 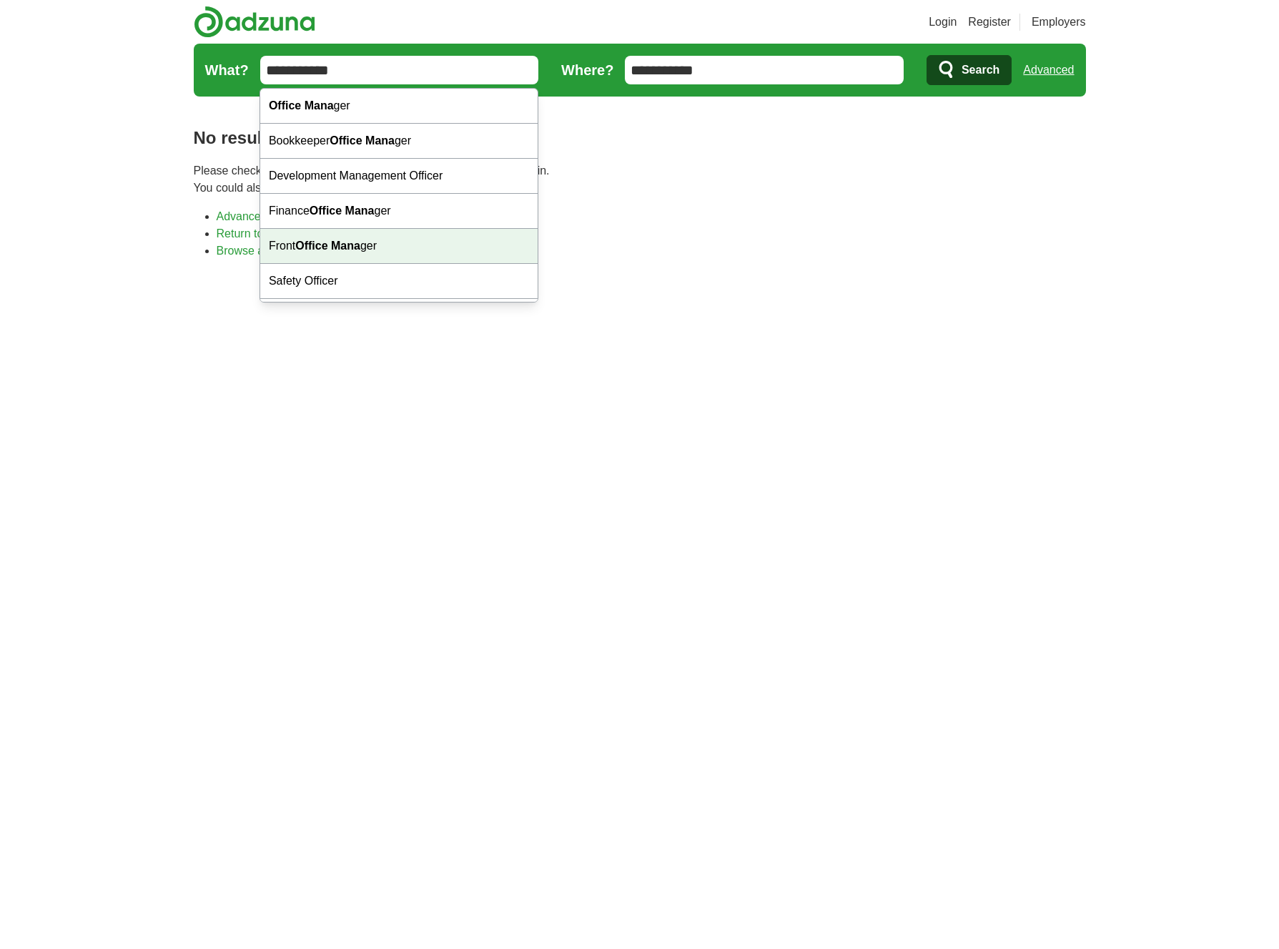 What do you see at coordinates (399, 106) in the screenshot?
I see `div: ger` at bounding box center [399, 106].